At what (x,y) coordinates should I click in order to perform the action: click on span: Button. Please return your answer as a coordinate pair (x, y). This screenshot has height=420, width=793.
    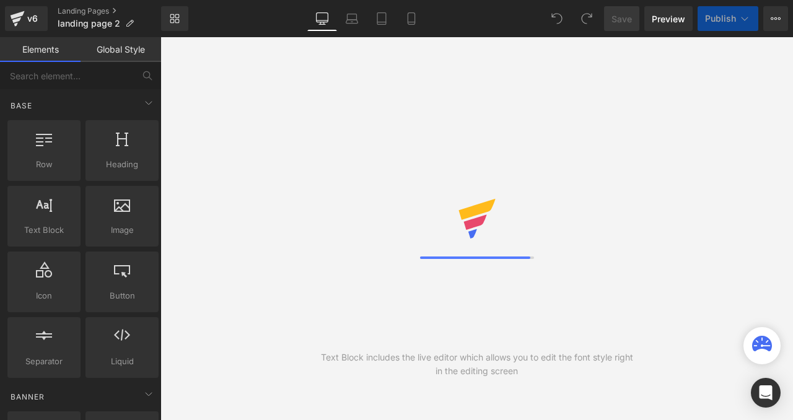
    Looking at the image, I should click on (122, 296).